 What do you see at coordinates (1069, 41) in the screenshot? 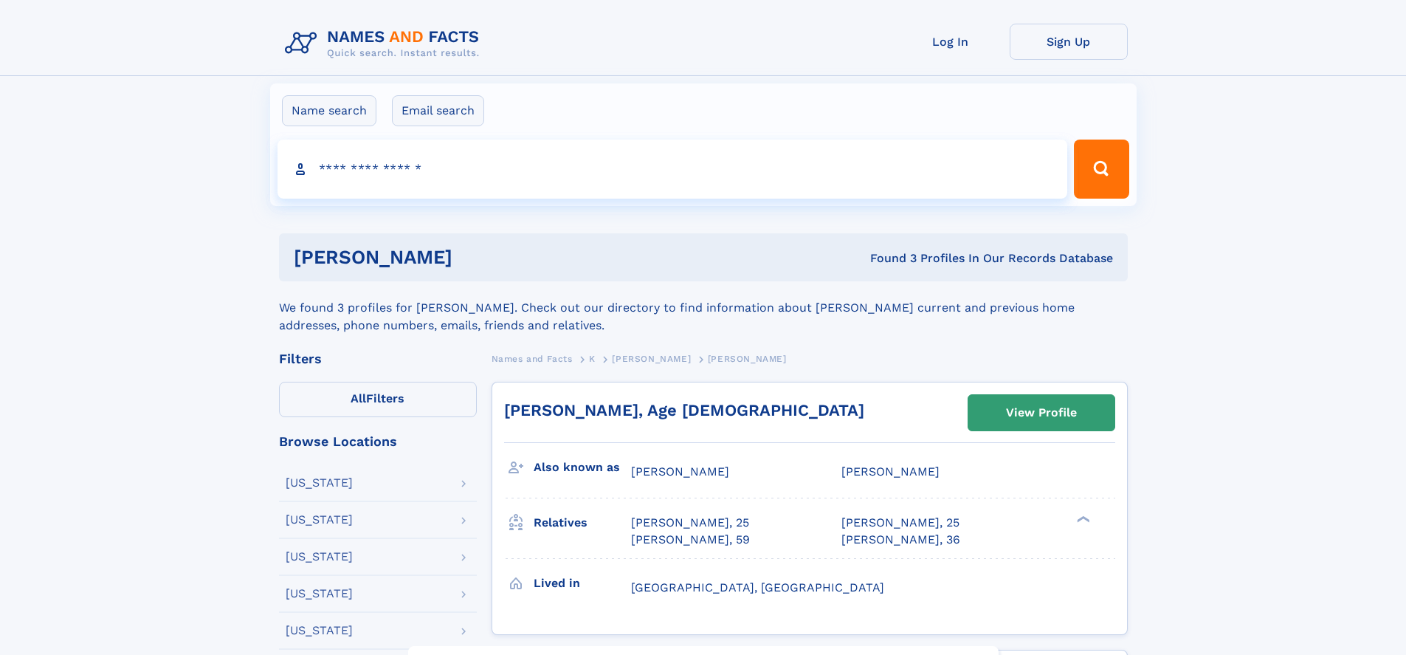
I see `a: Sign Up` at bounding box center [1069, 41].